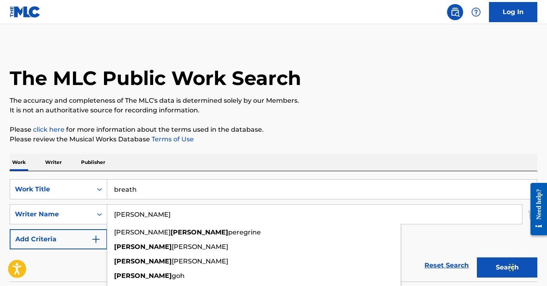 The width and height of the screenshot is (547, 286). Describe the element at coordinates (172, 139) in the screenshot. I see `a: Terms of Use` at that location.